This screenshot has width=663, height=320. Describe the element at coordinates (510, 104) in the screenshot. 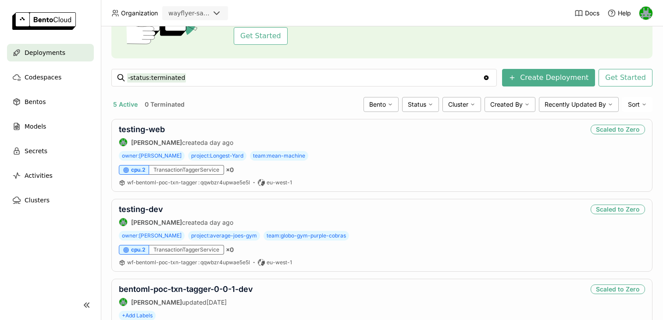

I see `div: Created By` at that location.